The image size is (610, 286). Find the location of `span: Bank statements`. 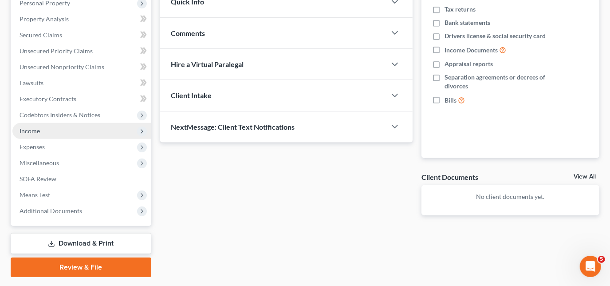

span: Bank statements is located at coordinates (467, 23).